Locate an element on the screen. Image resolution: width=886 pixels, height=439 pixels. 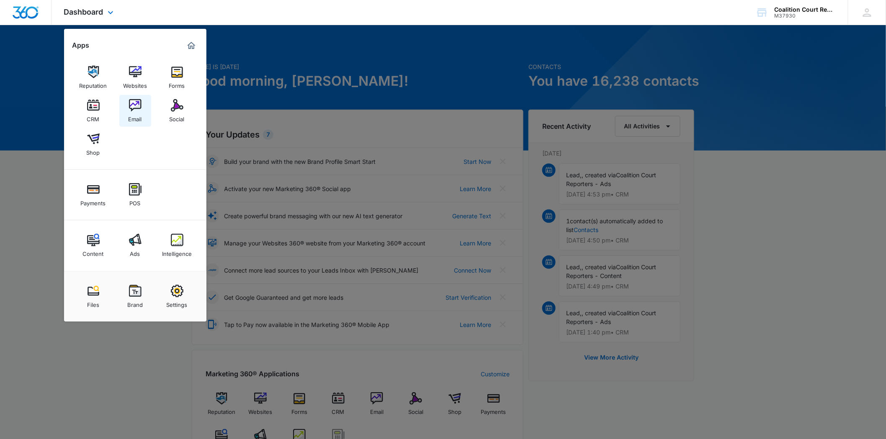
div: Intelligence is located at coordinates (177, 252).